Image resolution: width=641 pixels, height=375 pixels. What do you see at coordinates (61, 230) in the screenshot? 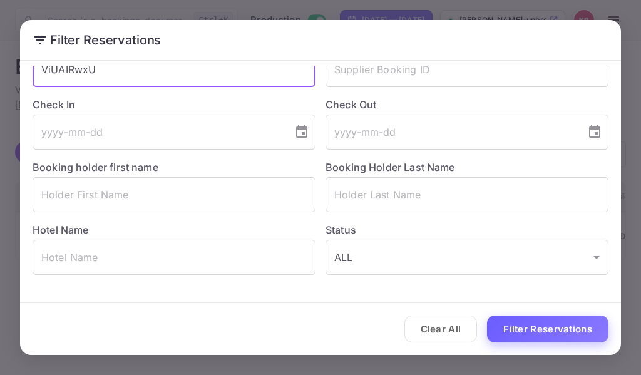
I see `label: Hotel Name` at bounding box center [61, 230].